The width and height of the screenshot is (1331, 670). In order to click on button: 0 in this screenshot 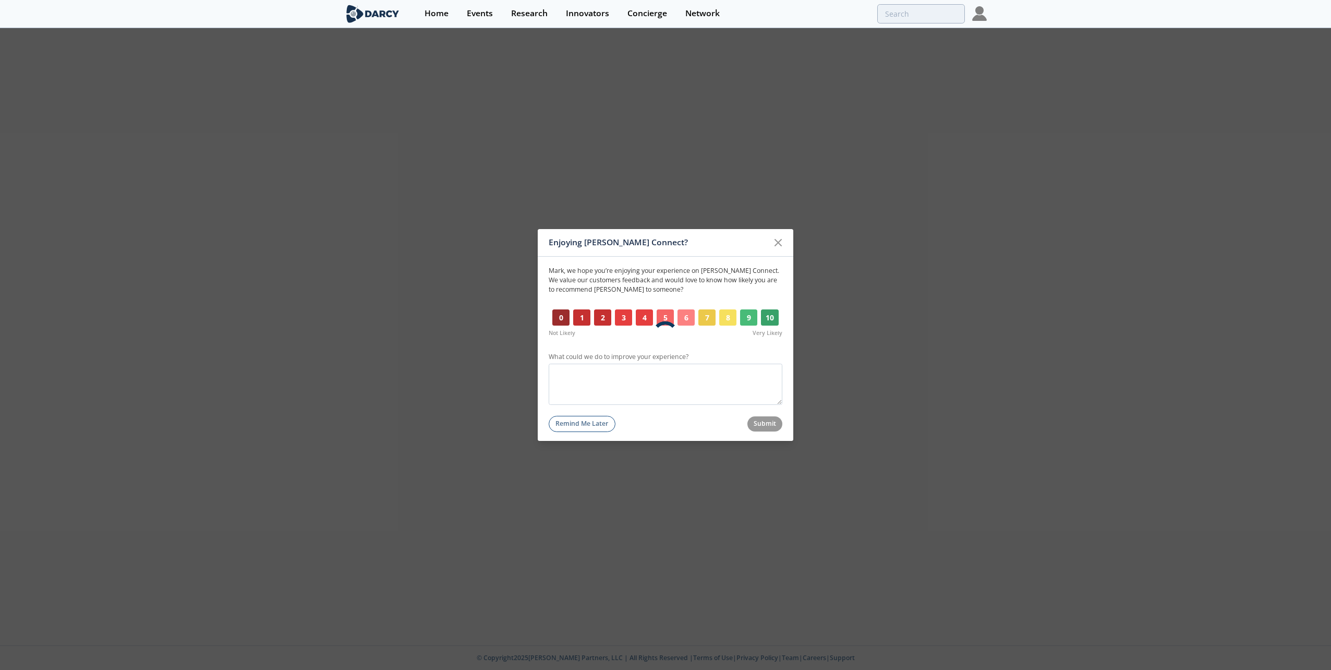, I will do `click(561, 318)`.